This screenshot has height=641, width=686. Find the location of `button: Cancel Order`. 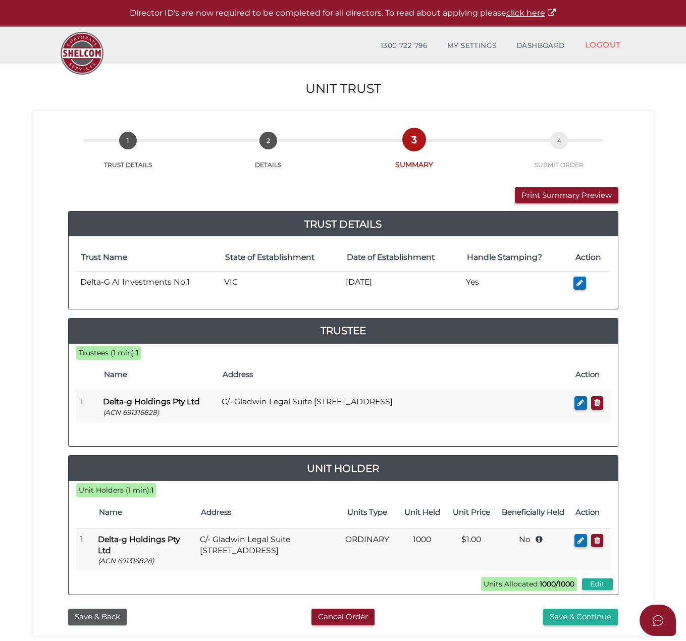

button: Cancel Order is located at coordinates (343, 617).